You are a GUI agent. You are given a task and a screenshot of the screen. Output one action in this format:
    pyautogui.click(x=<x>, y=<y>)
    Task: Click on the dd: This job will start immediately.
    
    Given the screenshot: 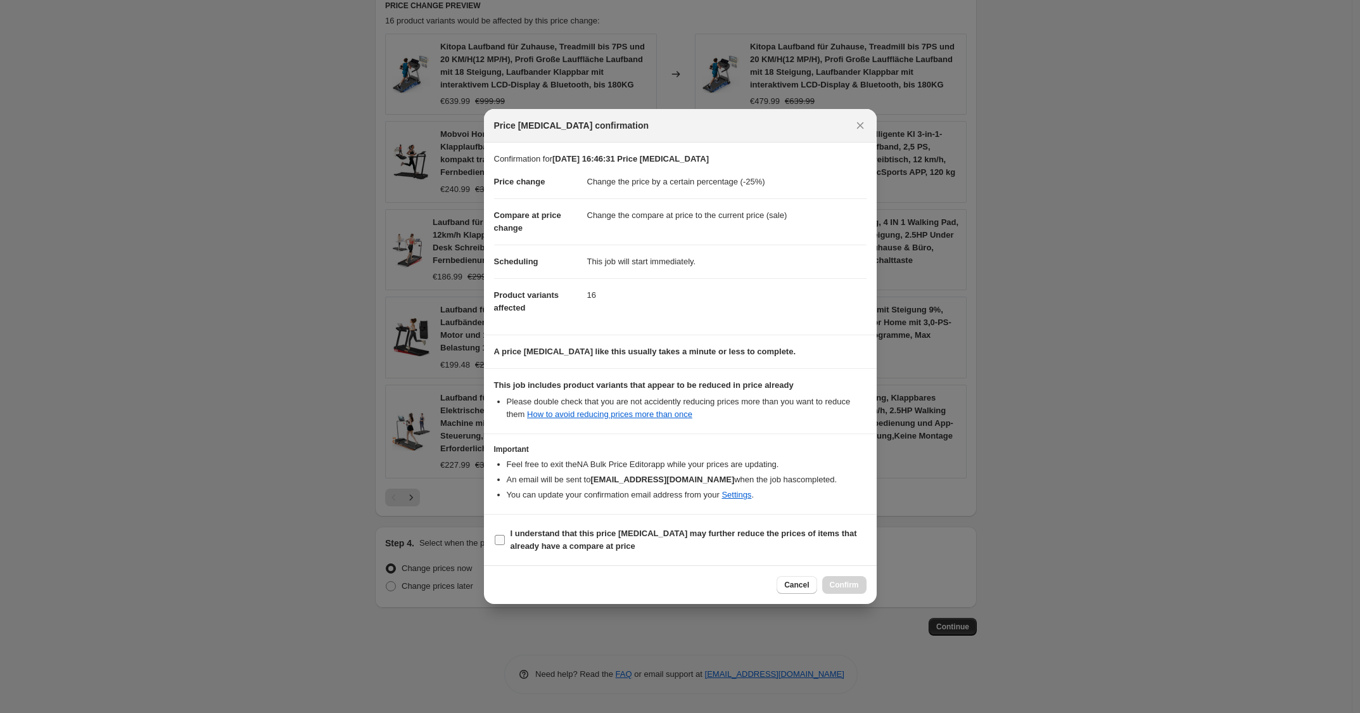 What is the action you would take?
    pyautogui.click(x=726, y=261)
    